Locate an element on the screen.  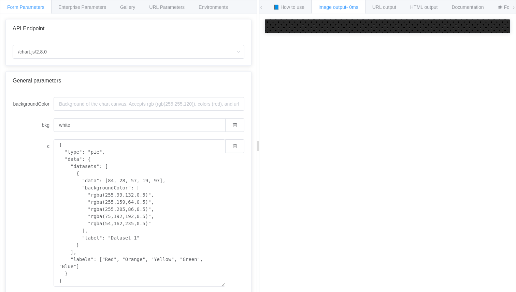
input: Select is located at coordinates (128, 52).